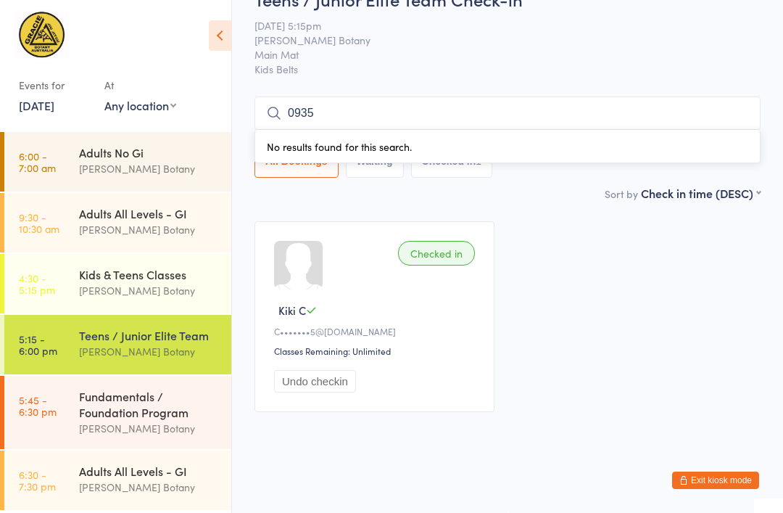 The height and width of the screenshot is (513, 783). Describe the element at coordinates (38, 405) in the screenshot. I see `time: 5:45 - 6:30 pm` at that location.